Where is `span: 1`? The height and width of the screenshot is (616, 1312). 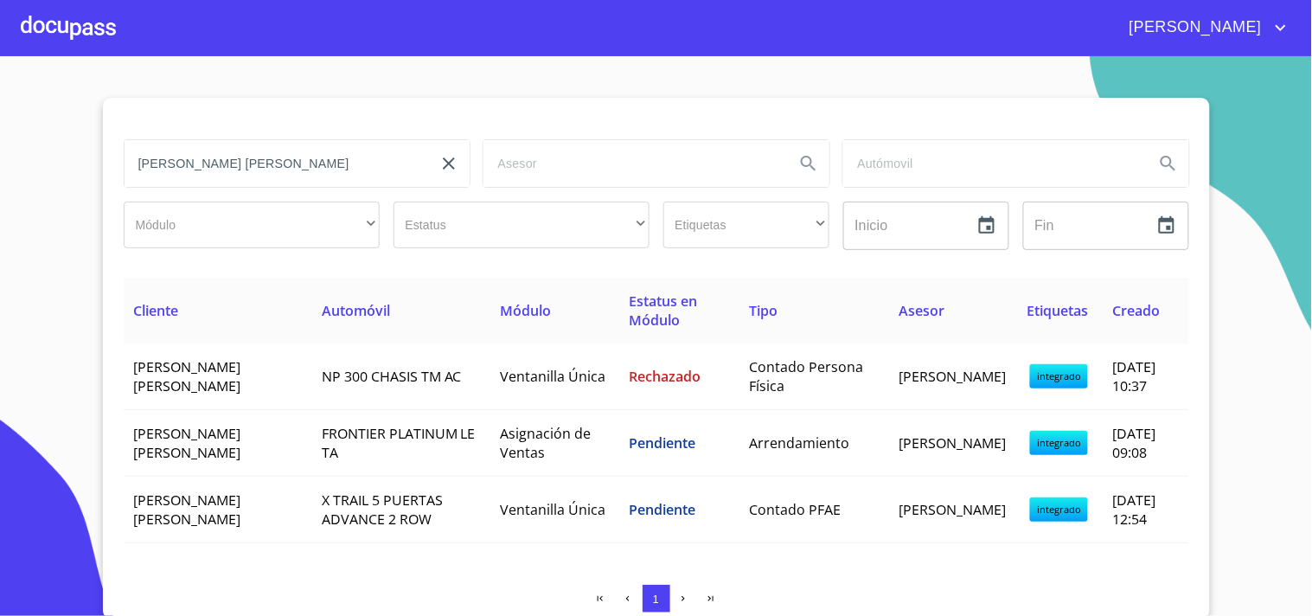
span: 1 is located at coordinates (655, 598).